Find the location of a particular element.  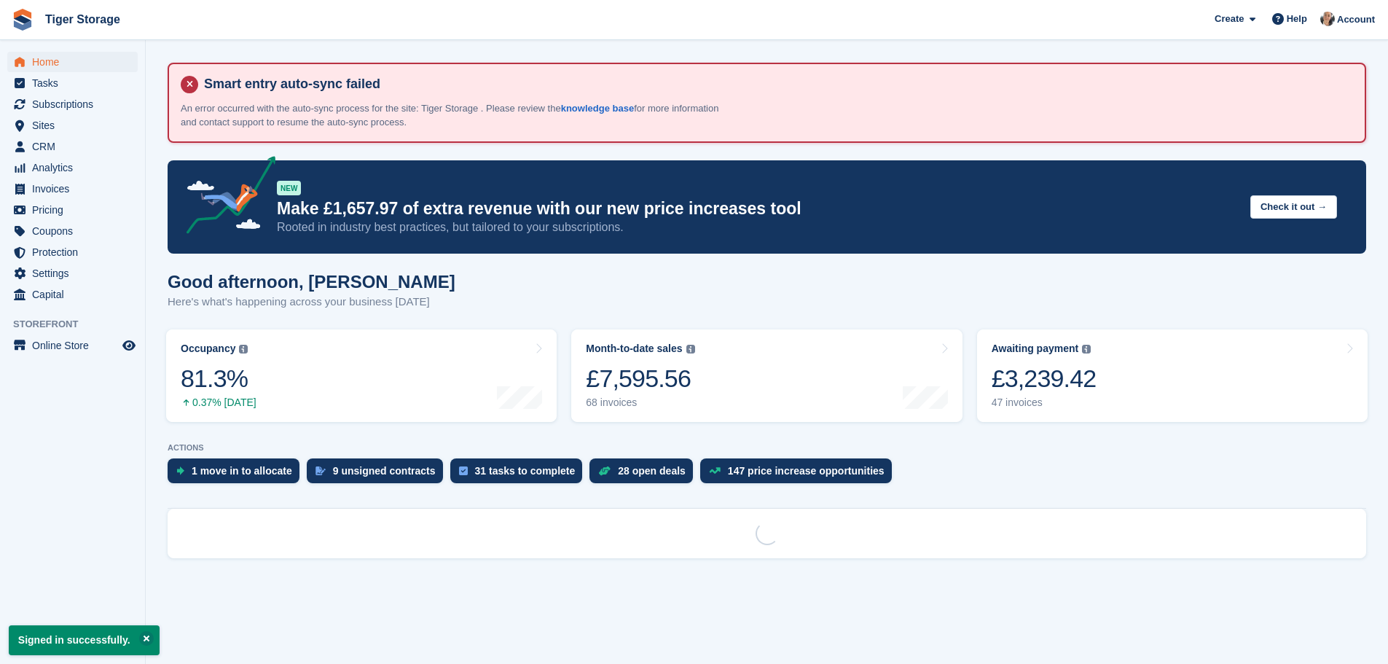

div: 28 open deals is located at coordinates (651, 471).